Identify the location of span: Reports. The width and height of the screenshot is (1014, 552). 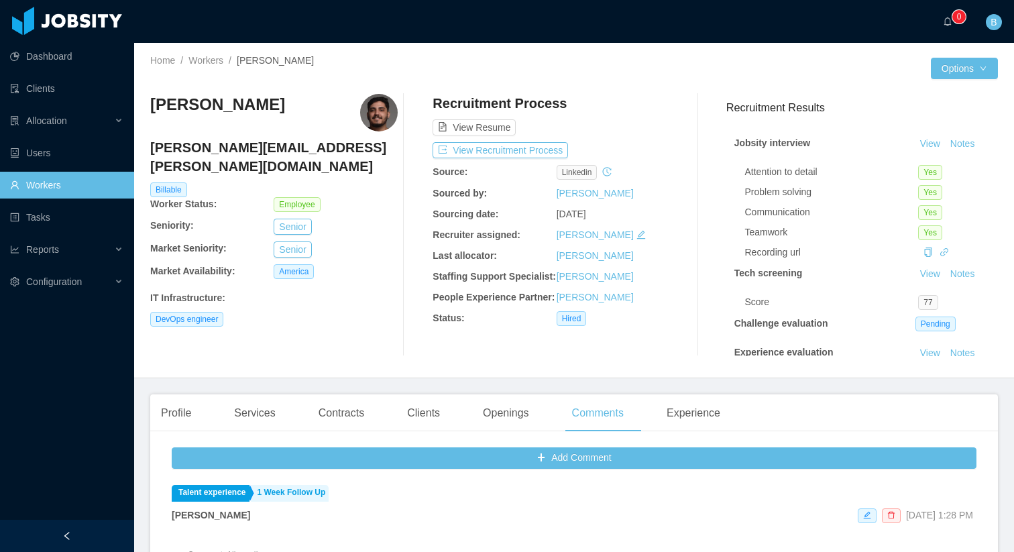
(42, 250).